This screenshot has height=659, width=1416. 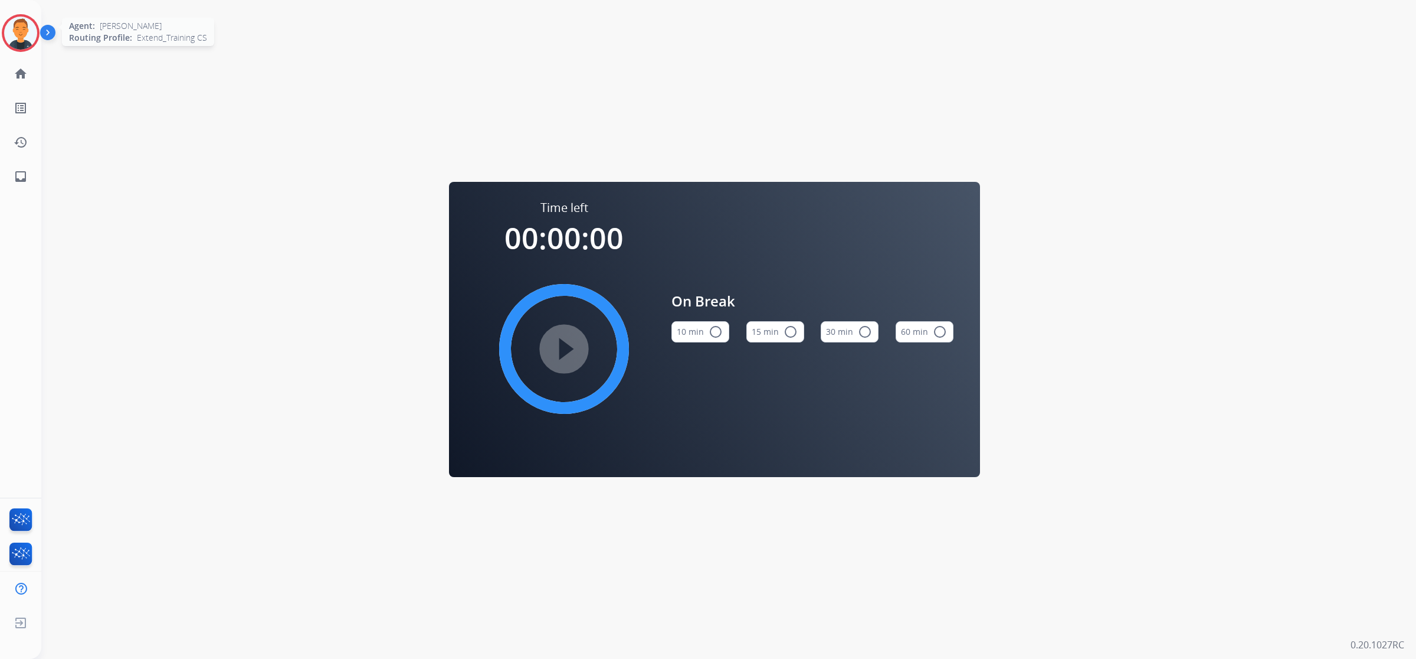 What do you see at coordinates (564, 208) in the screenshot?
I see `span: Time left` at bounding box center [564, 208].